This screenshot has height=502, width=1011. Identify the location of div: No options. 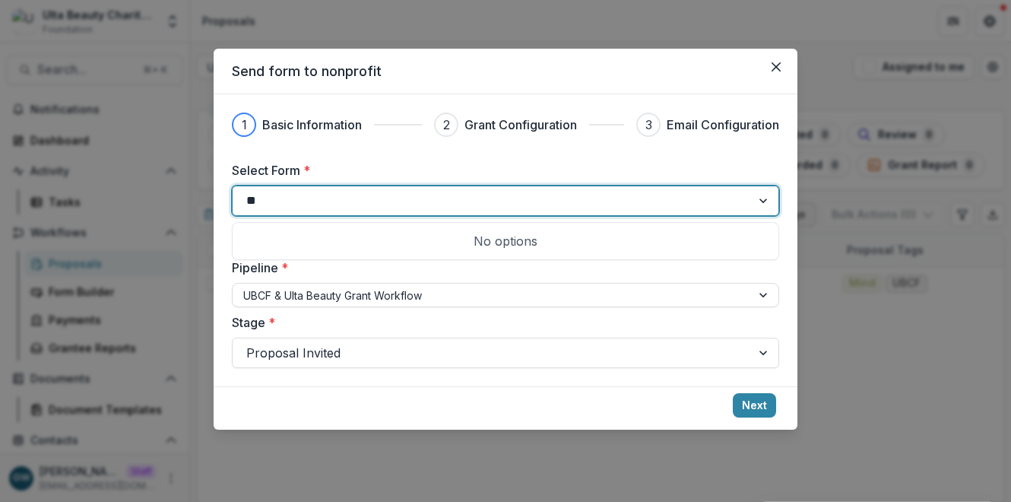
(506, 241).